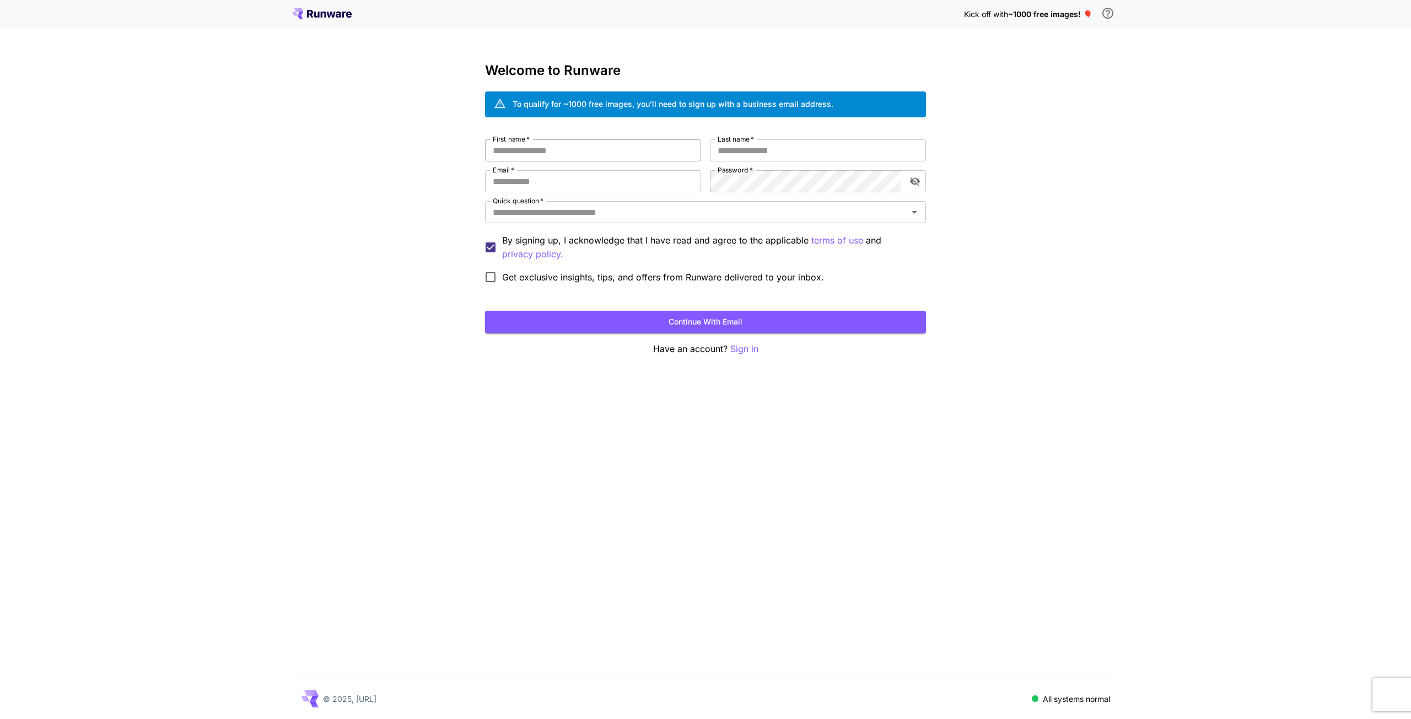 The image size is (1411, 719). I want to click on p: privacy policy., so click(533, 254).